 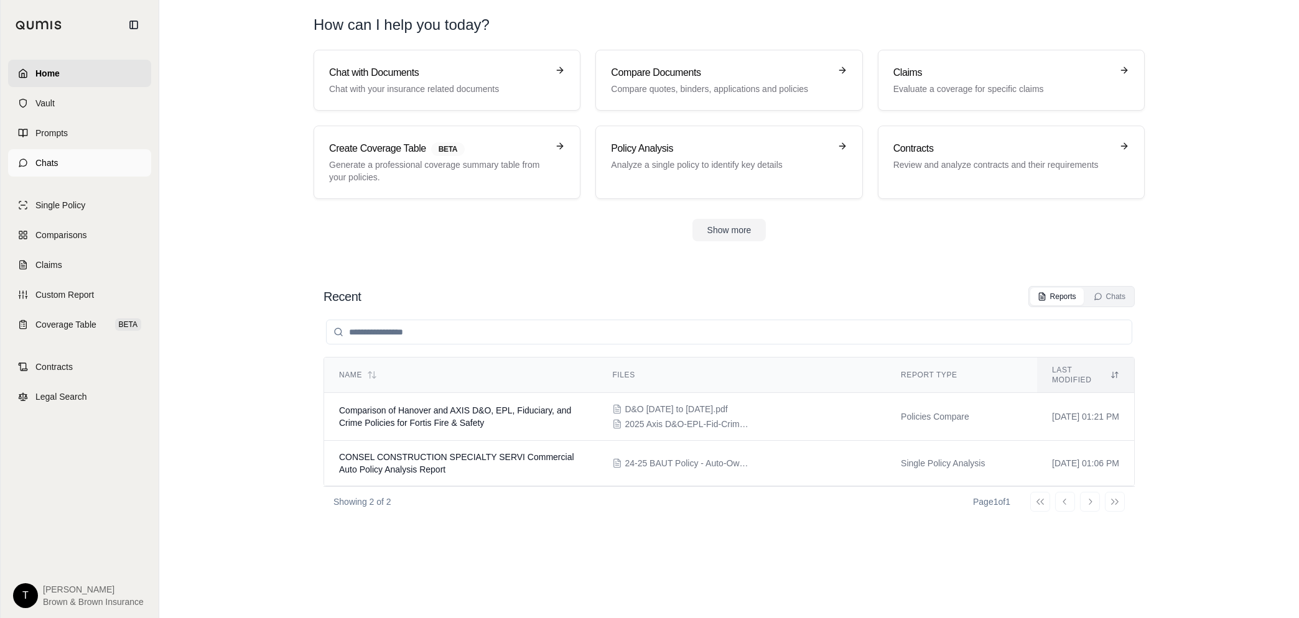 I want to click on span: 24-25 BAUT Policy - Auto-Owners Insurance Company eff 09252024.pdf, so click(x=687, y=463).